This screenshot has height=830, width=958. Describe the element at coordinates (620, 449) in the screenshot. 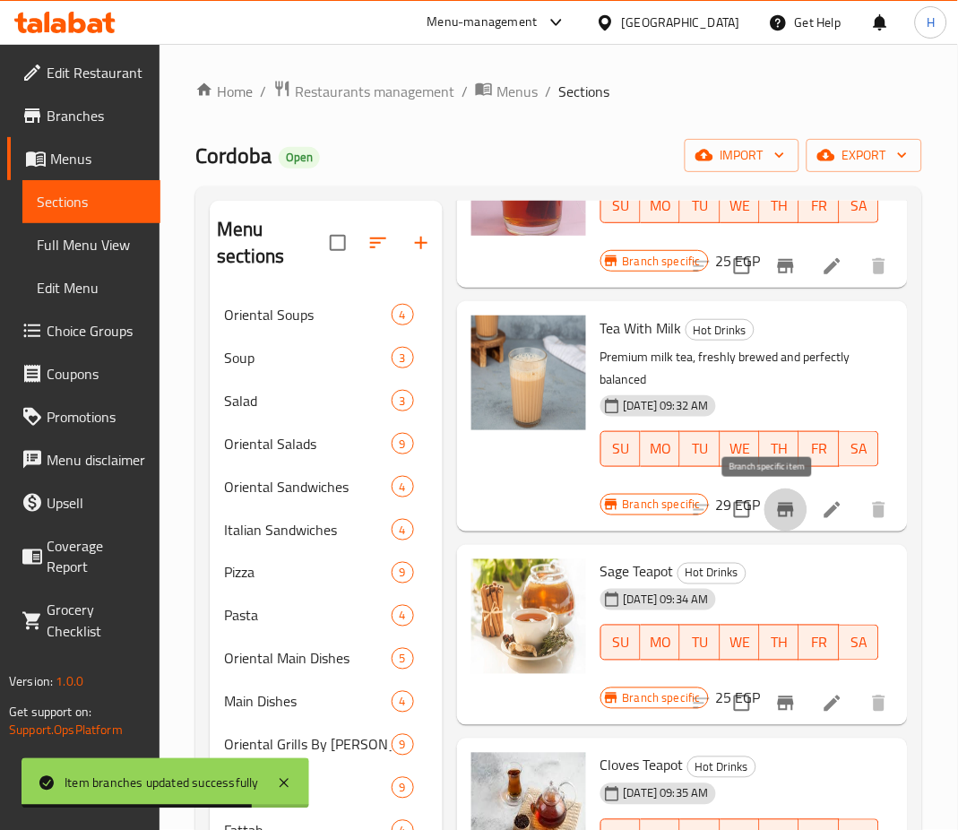

I see `button: SU` at that location.